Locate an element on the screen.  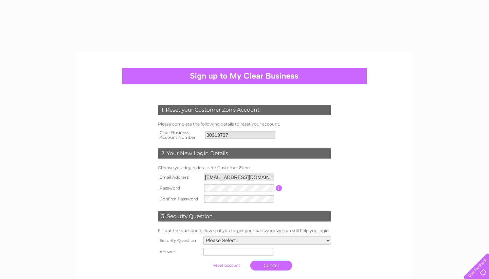
div: 1. Reset your Customer Zone Account is located at coordinates (245, 110).